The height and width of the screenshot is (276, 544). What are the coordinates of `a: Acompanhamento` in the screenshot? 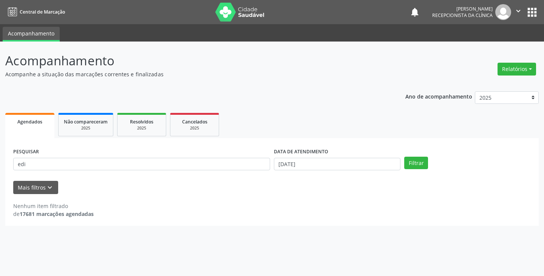 It's located at (31, 34).